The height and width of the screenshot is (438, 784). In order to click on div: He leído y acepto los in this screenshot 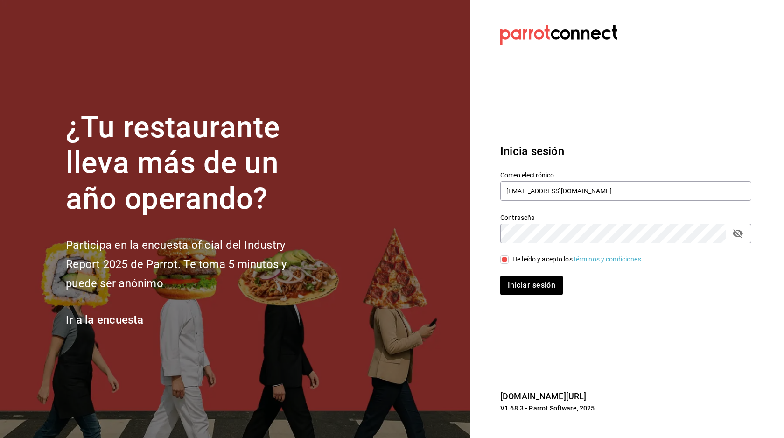, I will do `click(578, 259)`.